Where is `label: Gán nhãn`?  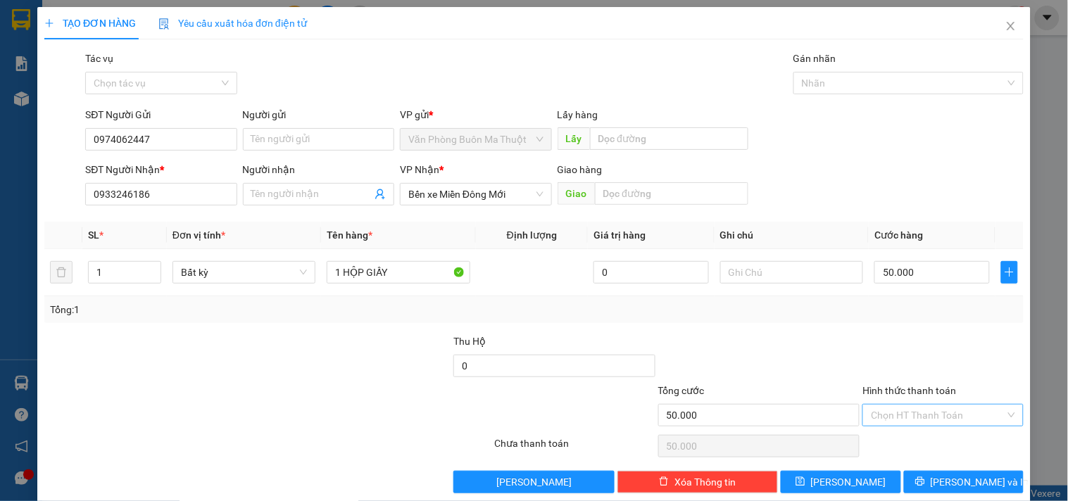 label: Gán nhãn is located at coordinates (815, 58).